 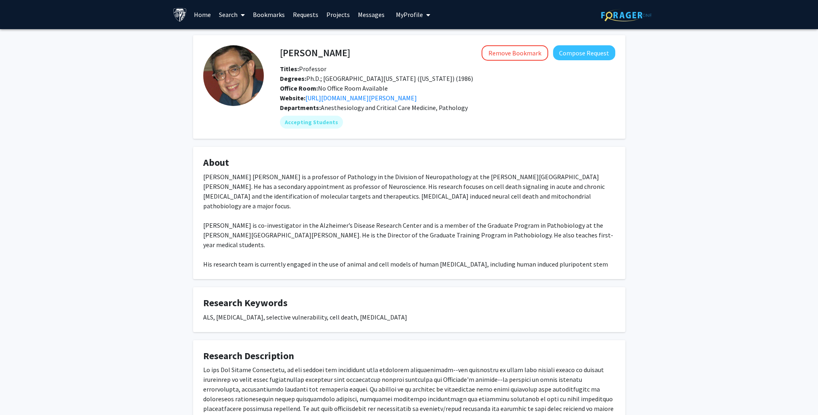 What do you see at coordinates (202, 15) in the screenshot?
I see `a: Home` at bounding box center [202, 15].